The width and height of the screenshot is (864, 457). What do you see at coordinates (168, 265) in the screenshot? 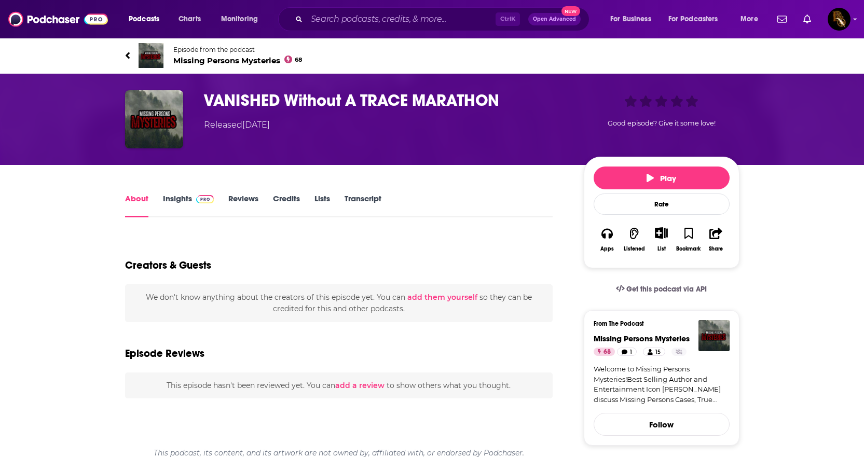
I see `h2: Creators & Guests` at bounding box center [168, 265].